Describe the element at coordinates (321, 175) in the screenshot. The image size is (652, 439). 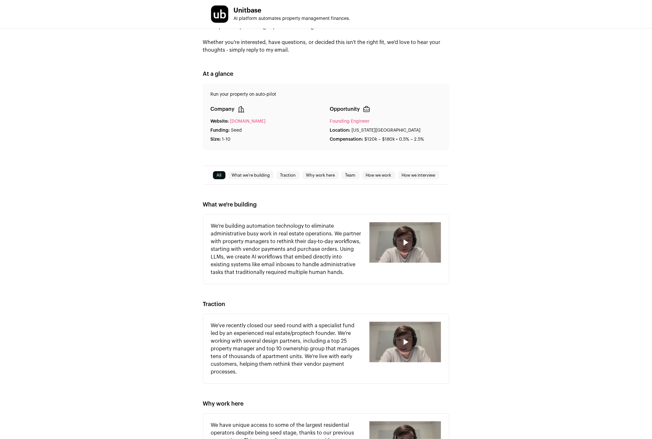
I see `a: Why work here` at that location.